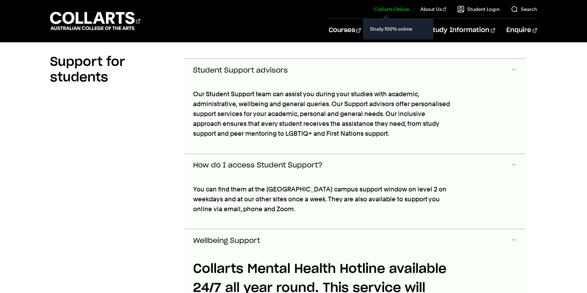 This screenshot has width=587, height=293. Describe the element at coordinates (433, 9) in the screenshot. I see `a: About Us` at that location.